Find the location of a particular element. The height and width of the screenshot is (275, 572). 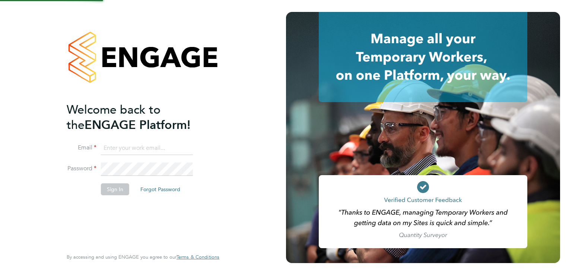

label: Password is located at coordinates (82, 168).